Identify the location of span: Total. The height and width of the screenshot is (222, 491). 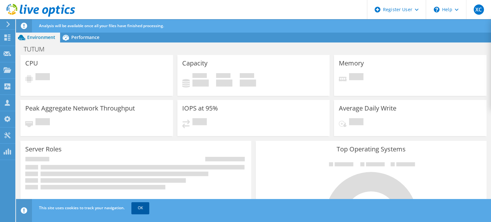
(247, 76).